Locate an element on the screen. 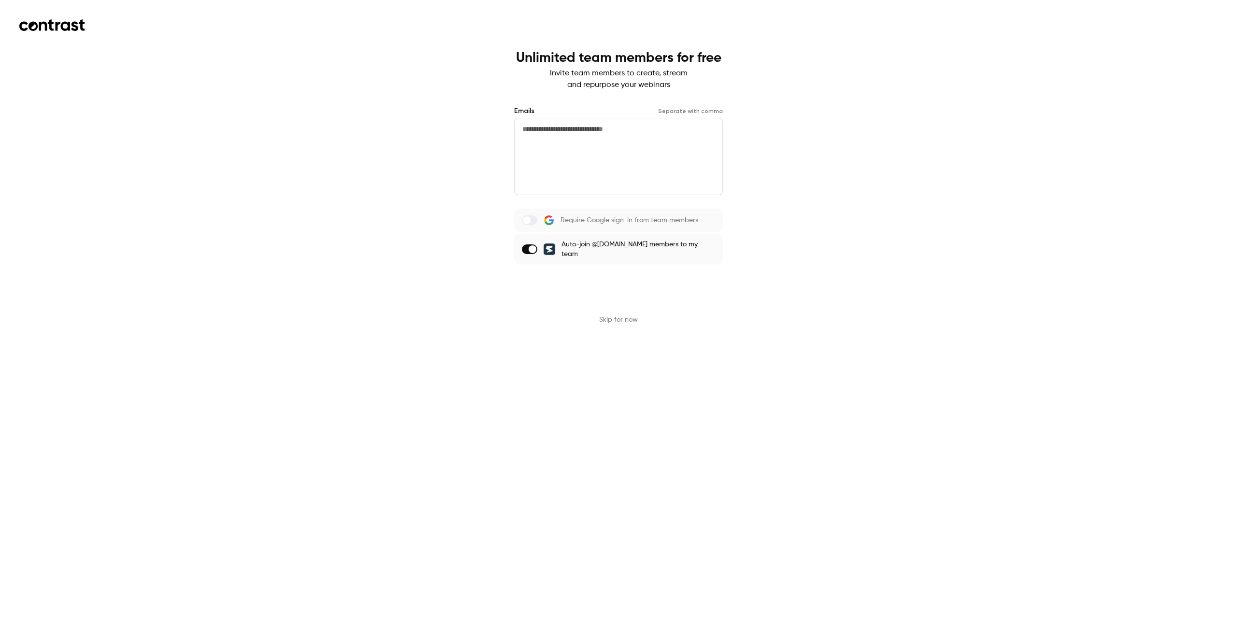 The image size is (1237, 625). h1: Unlimited team members for free is located at coordinates (619, 58).